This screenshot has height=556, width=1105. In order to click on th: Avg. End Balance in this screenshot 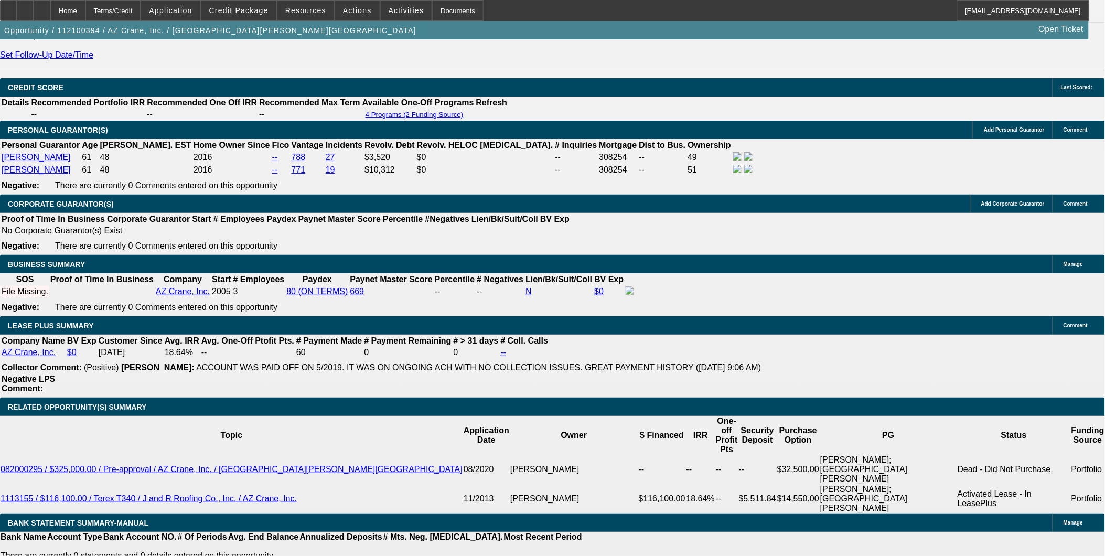, I will do `click(263, 537)`.